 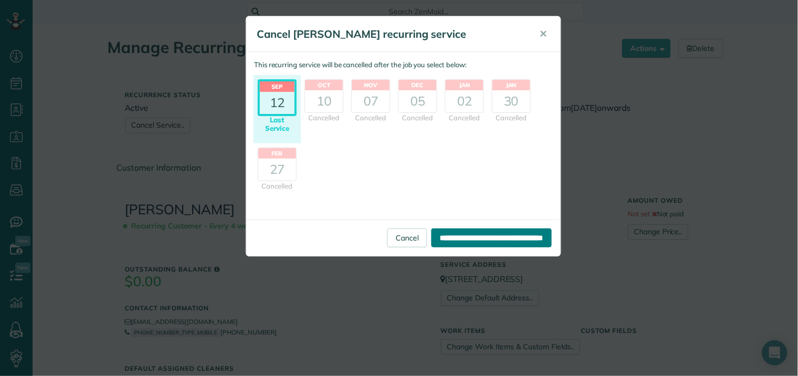 What do you see at coordinates (464, 101) in the screenshot?
I see `div: 02` at bounding box center [464, 101].